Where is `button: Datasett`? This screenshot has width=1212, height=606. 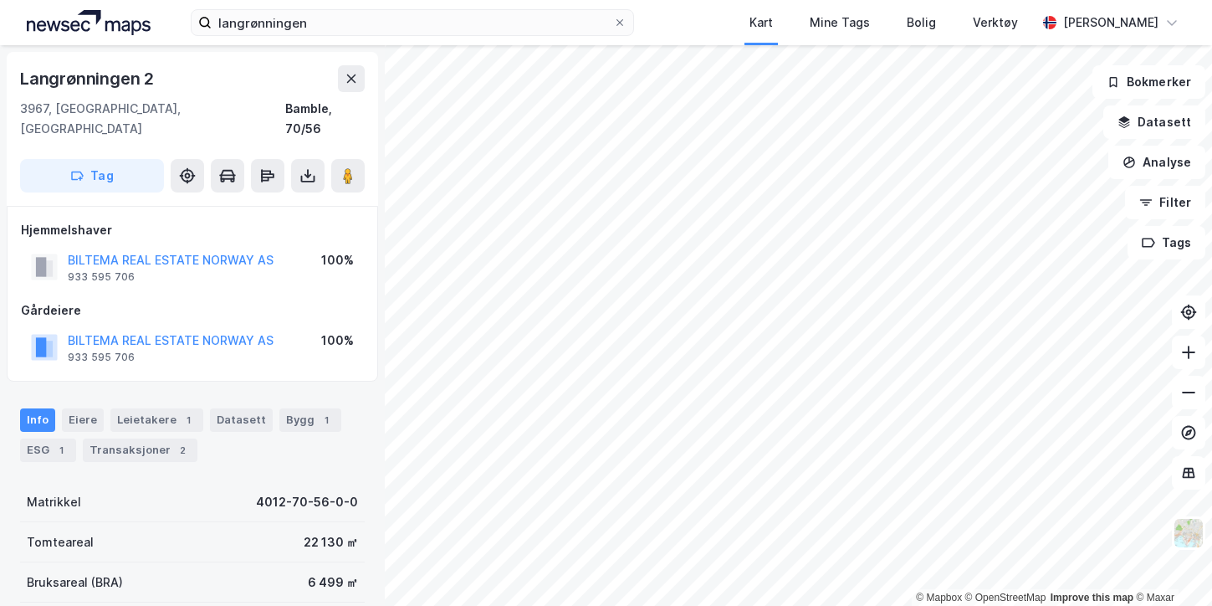
button: Datasett is located at coordinates (1155, 122).